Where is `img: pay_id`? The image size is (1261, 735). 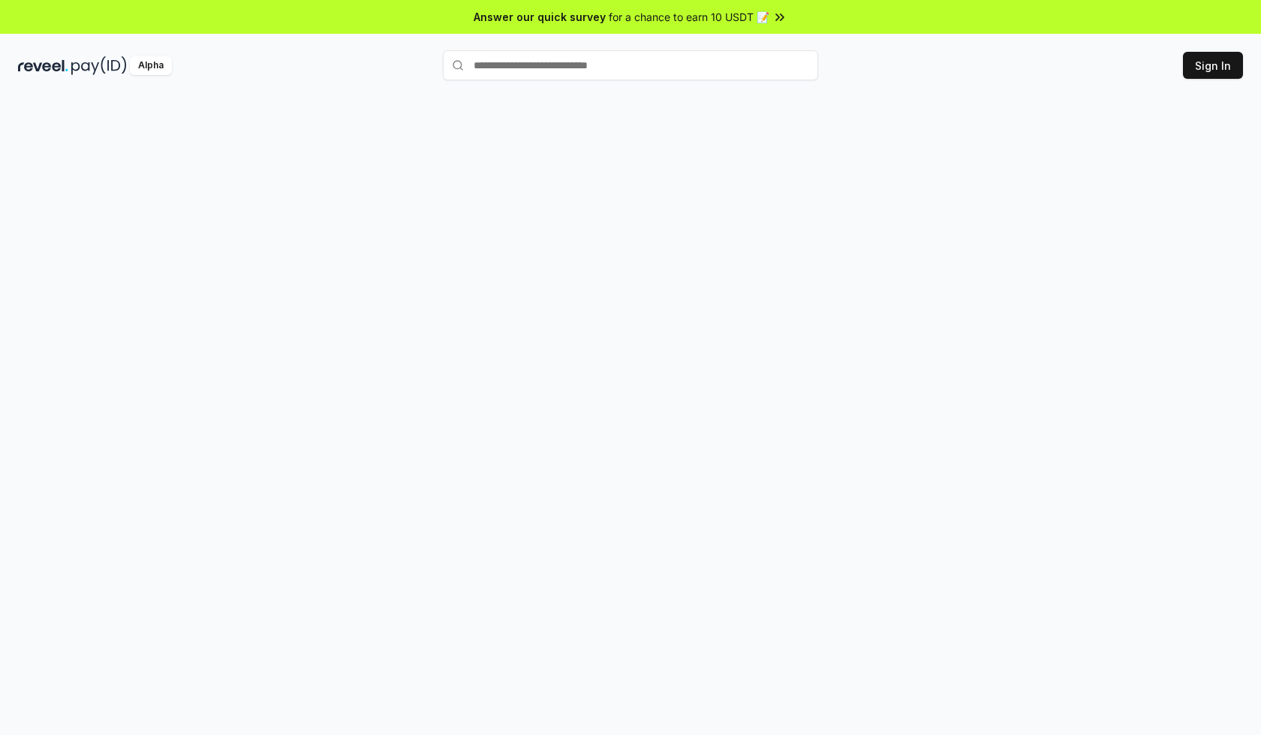 img: pay_id is located at coordinates (99, 65).